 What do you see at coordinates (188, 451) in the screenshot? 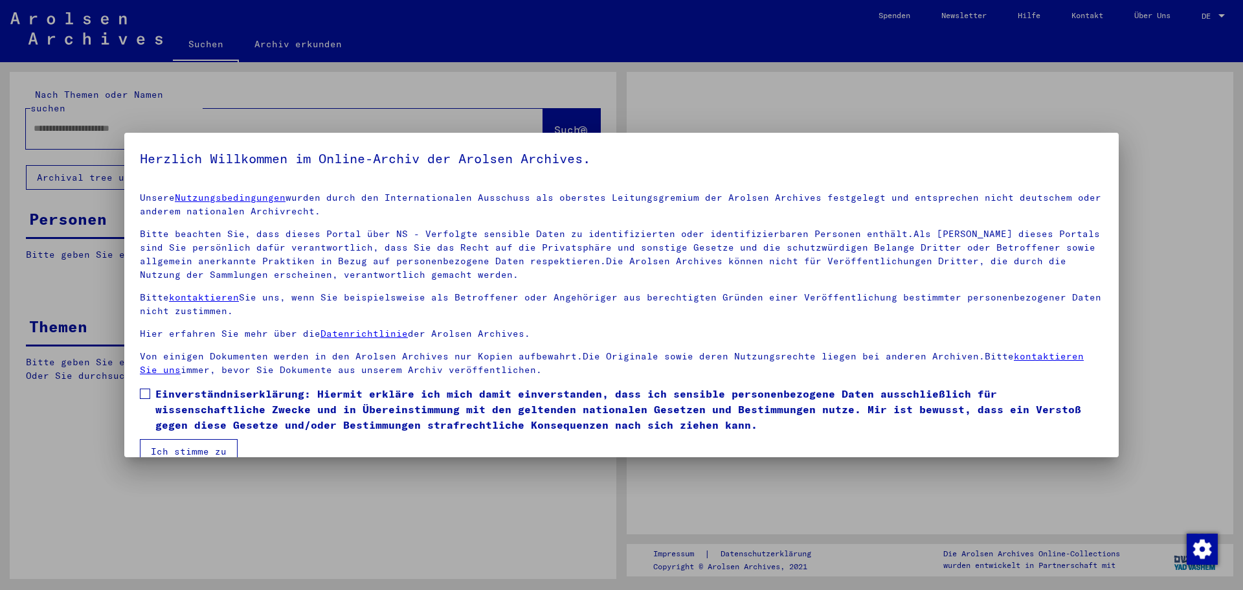
I see `button: Ich stimme zu` at bounding box center [188, 451].